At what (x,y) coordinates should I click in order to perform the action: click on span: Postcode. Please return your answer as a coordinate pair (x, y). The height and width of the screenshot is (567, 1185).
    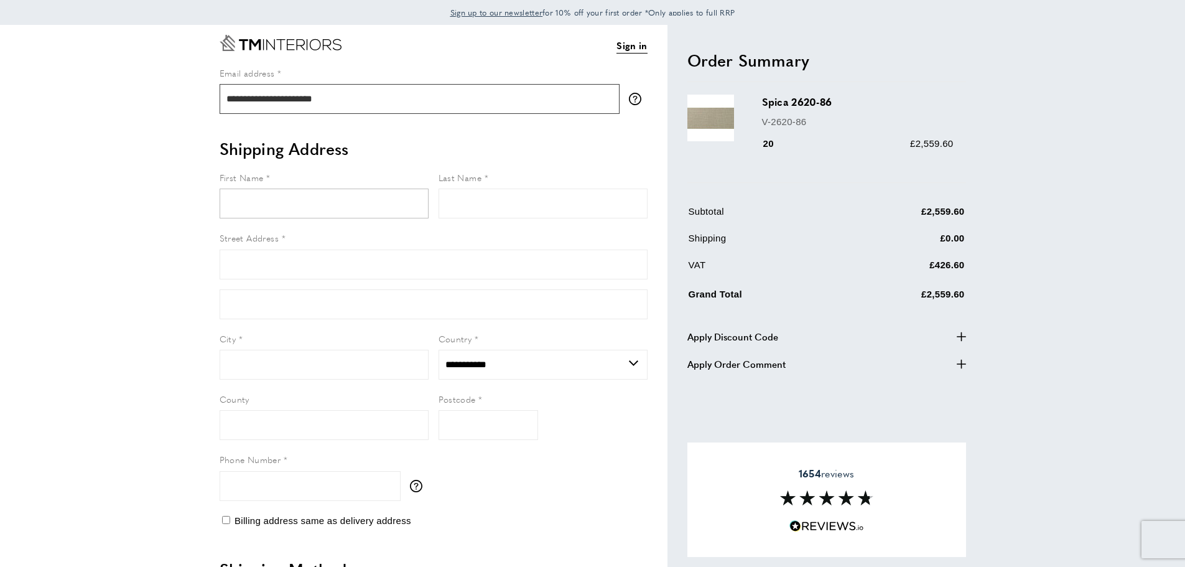
    Looking at the image, I should click on (457, 399).